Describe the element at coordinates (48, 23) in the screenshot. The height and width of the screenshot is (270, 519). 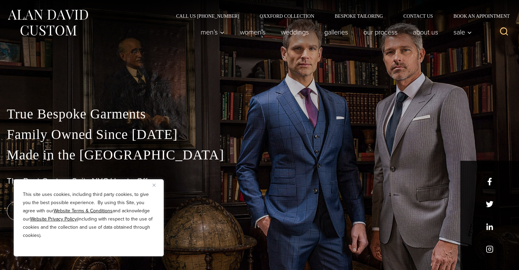
I see `img: Alan David Custom` at that location.